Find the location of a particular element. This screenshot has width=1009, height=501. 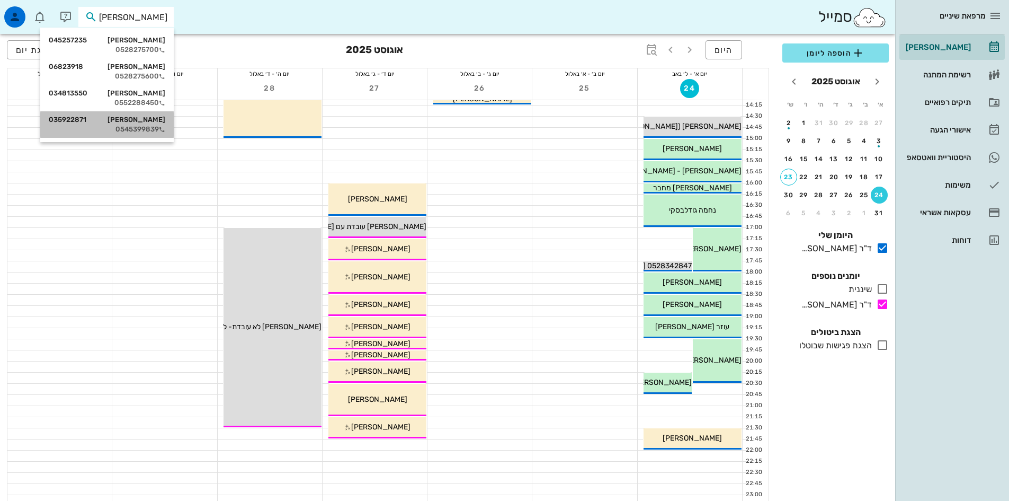

button: 2 is located at coordinates (849, 213).